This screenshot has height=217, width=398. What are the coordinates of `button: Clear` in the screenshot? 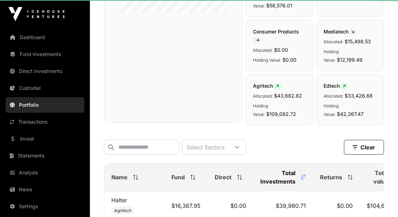 It's located at (364, 147).